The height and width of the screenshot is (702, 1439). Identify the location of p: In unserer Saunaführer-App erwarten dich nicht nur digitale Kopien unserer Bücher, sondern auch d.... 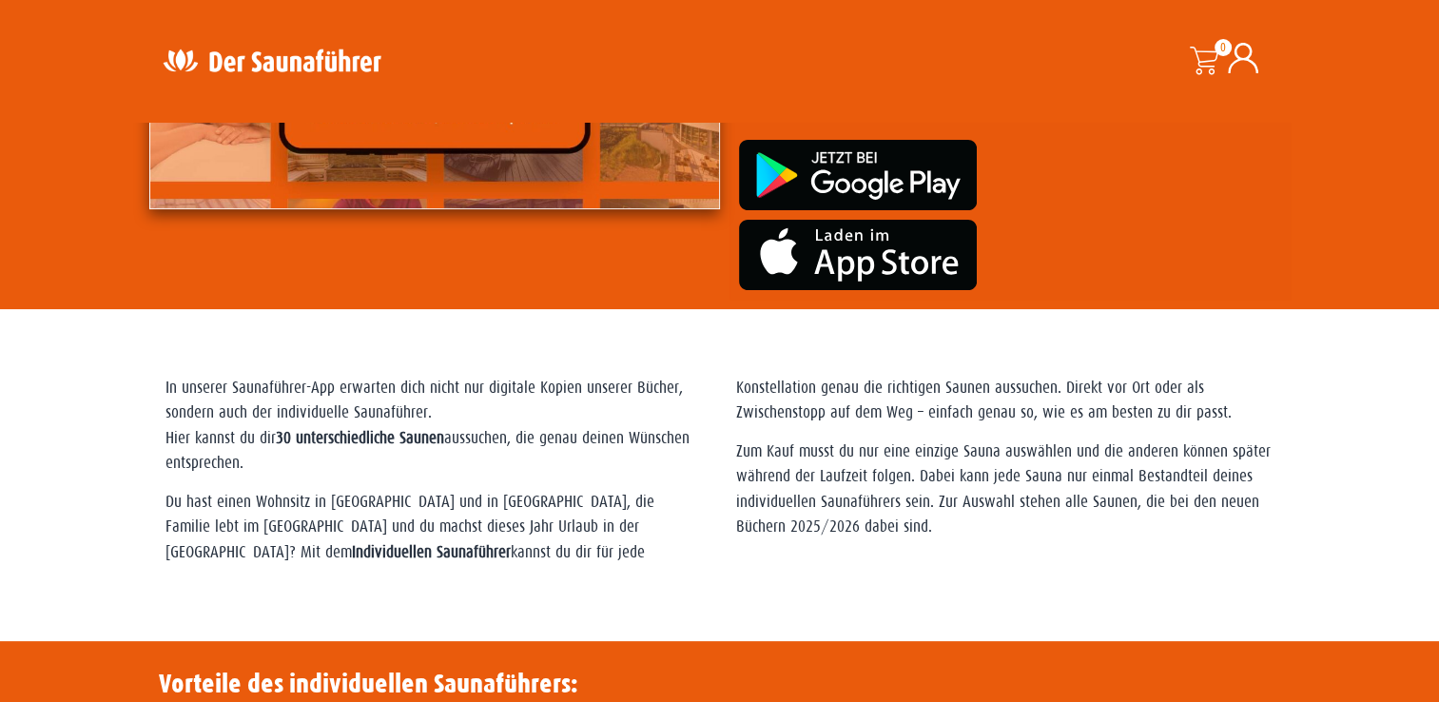
(434, 426).